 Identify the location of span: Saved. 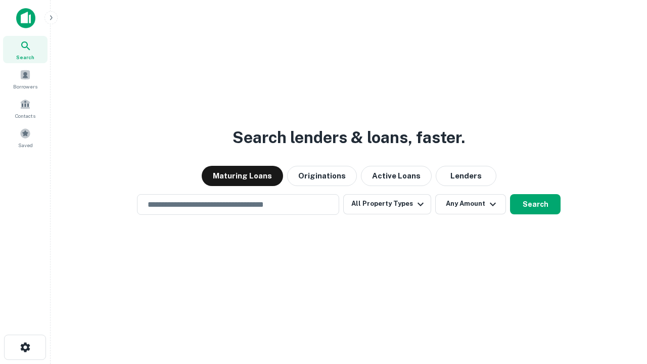
(25, 145).